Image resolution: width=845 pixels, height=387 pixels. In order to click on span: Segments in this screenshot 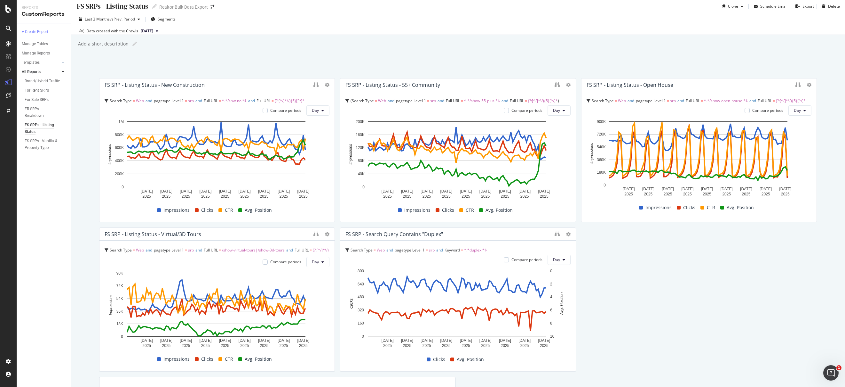, I will do `click(167, 19)`.